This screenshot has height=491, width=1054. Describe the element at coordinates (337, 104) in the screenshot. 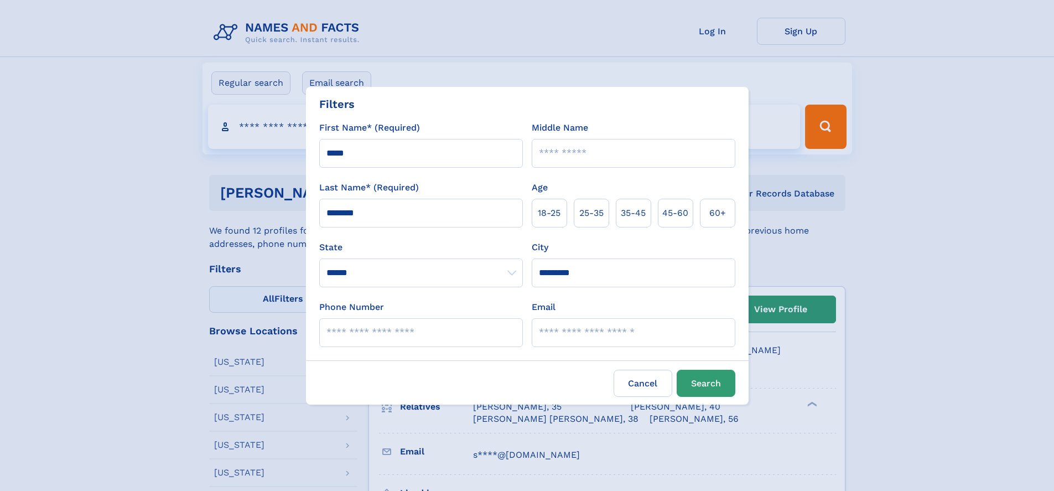

I see `div: Filters` at that location.